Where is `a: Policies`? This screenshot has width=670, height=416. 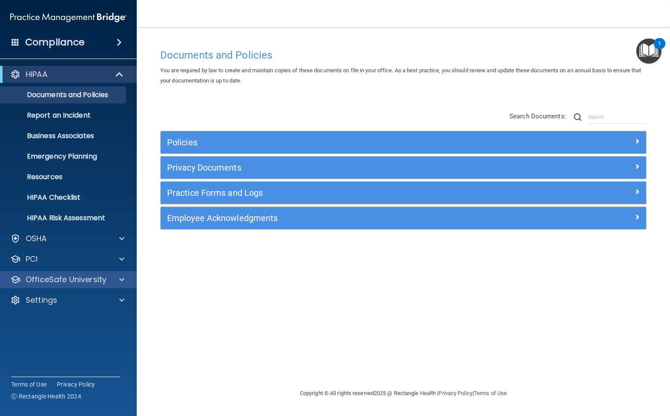 a: Policies is located at coordinates (403, 142).